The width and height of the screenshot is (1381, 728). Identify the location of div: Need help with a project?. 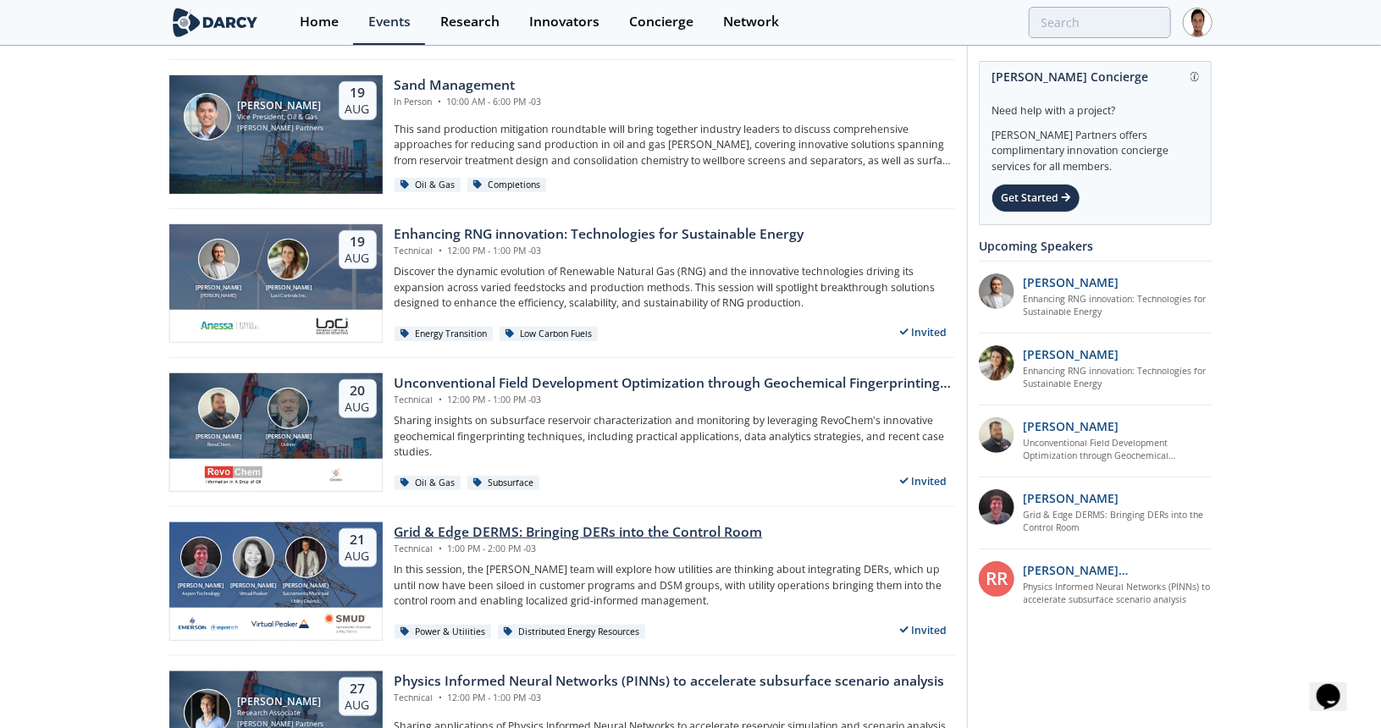
(1095, 105).